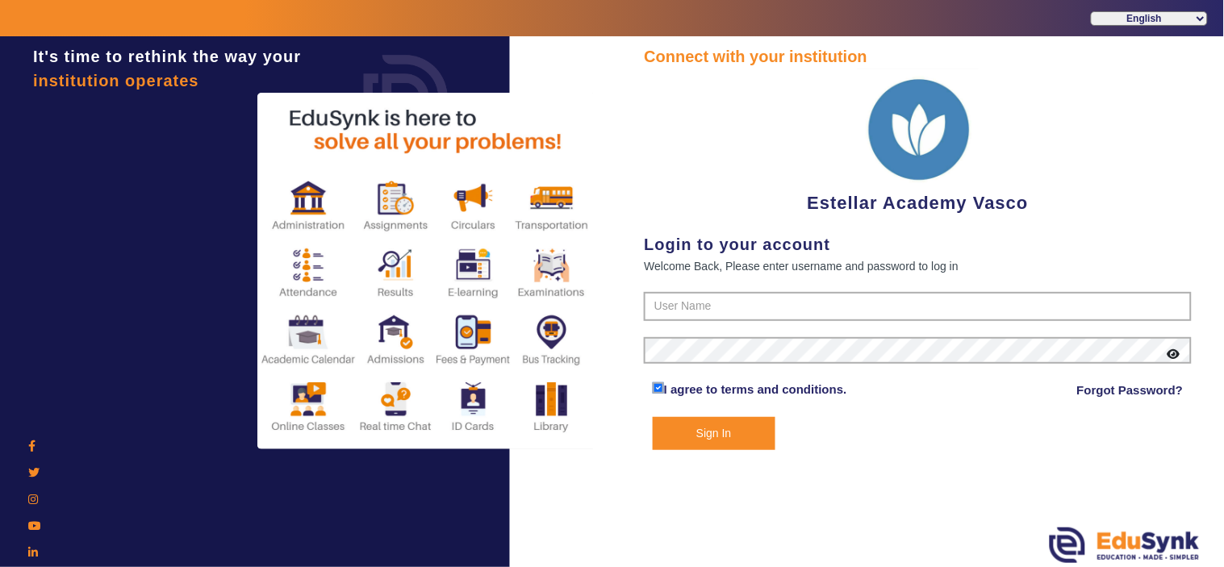  I want to click on button: Sign In, so click(714, 433).